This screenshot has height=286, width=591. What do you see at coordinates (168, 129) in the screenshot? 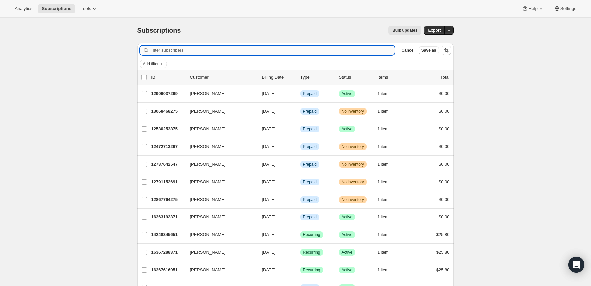
I see `p: 12530253875` at bounding box center [168, 129].